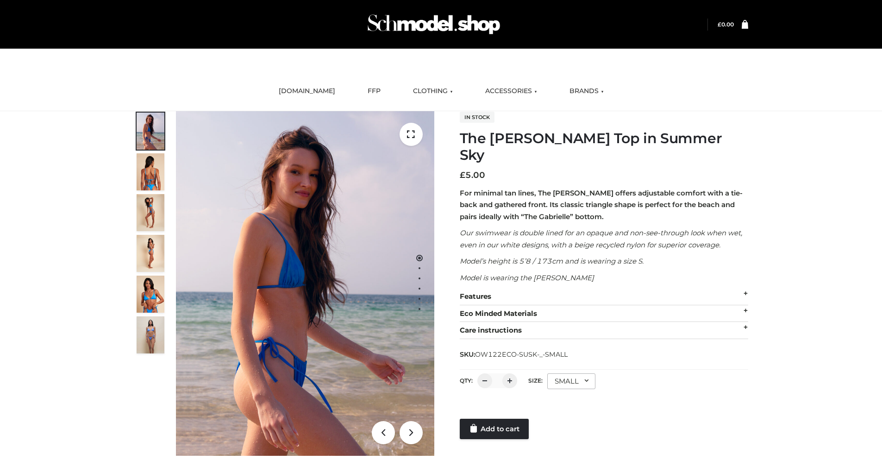 The image size is (882, 460). I want to click on img: 4.Alex-top_CN-1-1-2.jpg, so click(151, 213).